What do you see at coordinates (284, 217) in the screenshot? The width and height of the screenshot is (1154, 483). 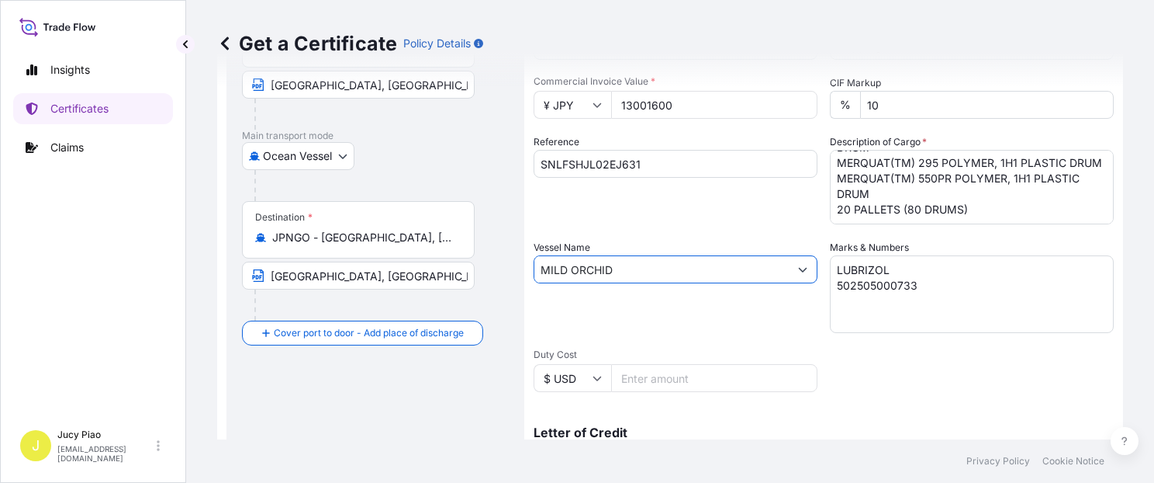 I see `div: Destination` at bounding box center [284, 217].